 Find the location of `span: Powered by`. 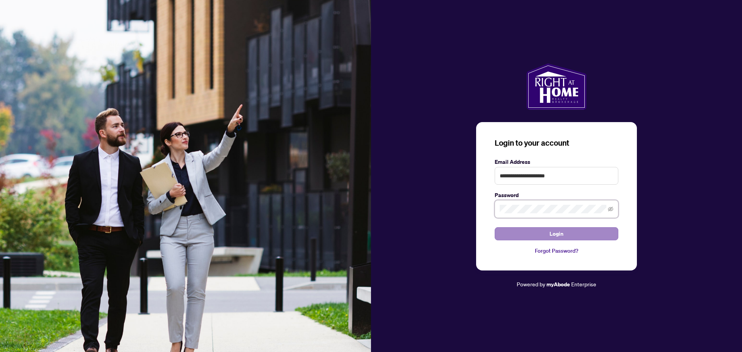

span: Powered by is located at coordinates (531, 284).